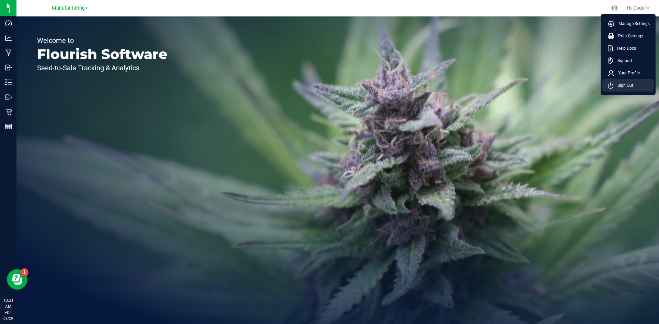 The height and width of the screenshot is (324, 659). I want to click on span: Your Profile, so click(627, 73).